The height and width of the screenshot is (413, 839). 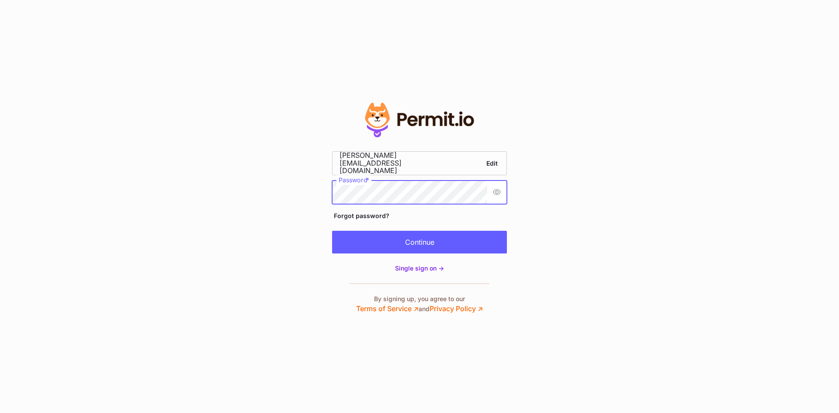 I want to click on label: Password, so click(x=354, y=180).